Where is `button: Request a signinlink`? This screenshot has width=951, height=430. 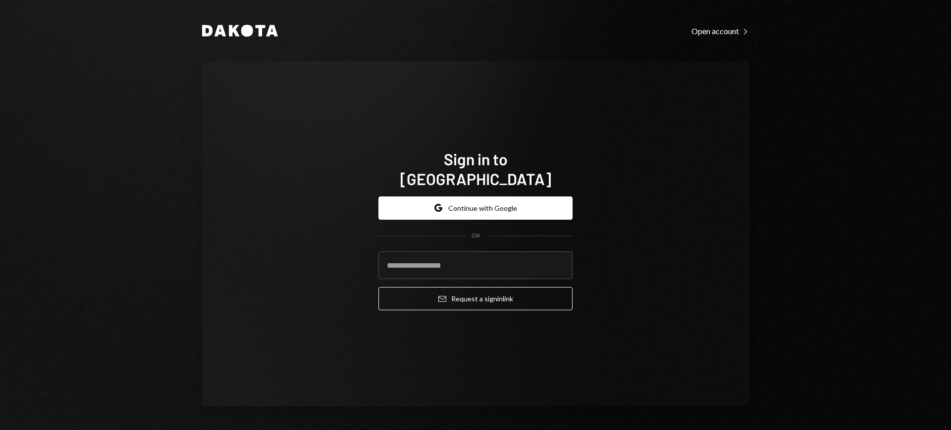 button: Request a signinlink is located at coordinates (475, 299).